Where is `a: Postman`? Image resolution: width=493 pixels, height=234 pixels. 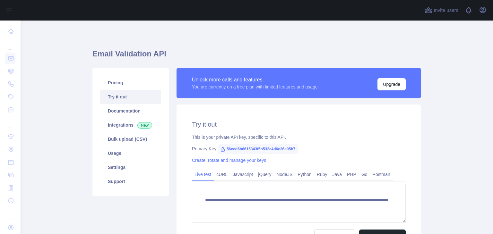 a: Postman is located at coordinates (382, 175).